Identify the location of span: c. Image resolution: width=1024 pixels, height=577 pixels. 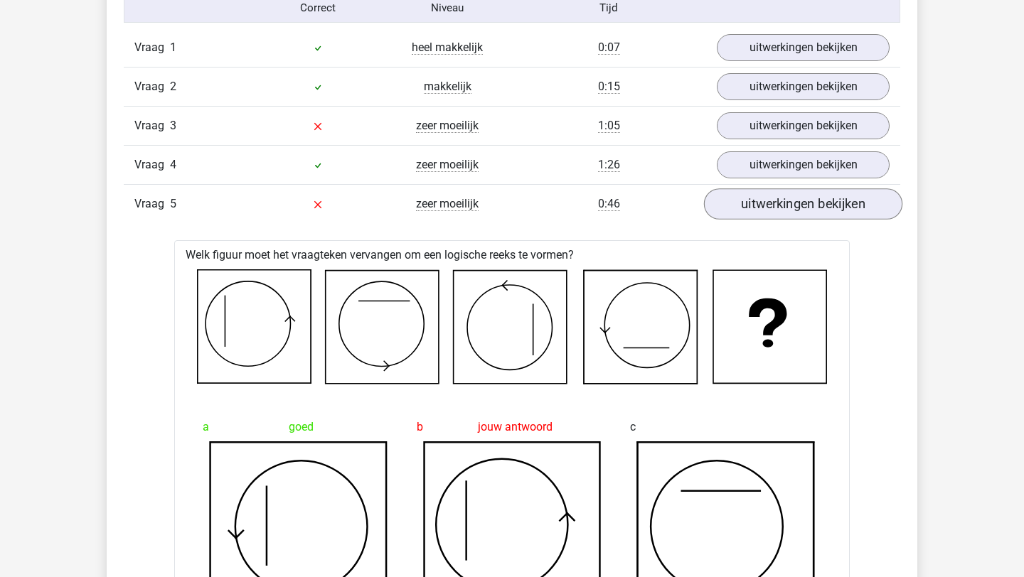
(633, 427).